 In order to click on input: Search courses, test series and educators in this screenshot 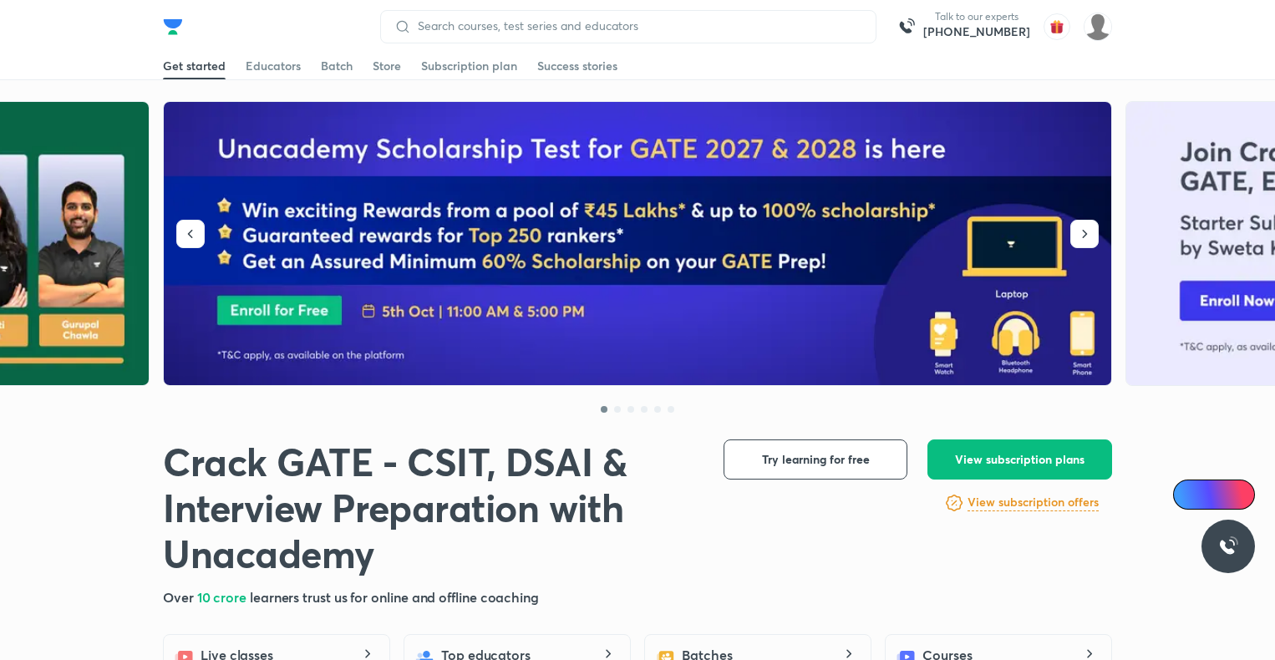, I will do `click(637, 26)`.